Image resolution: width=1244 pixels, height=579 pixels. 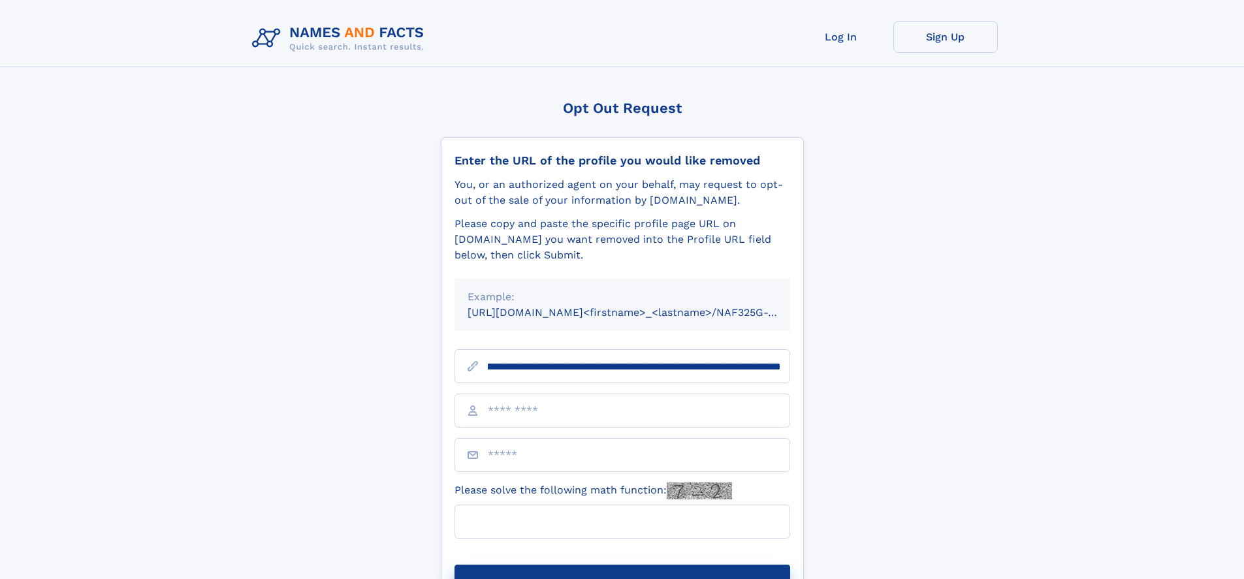 I want to click on a: Log In, so click(x=841, y=37).